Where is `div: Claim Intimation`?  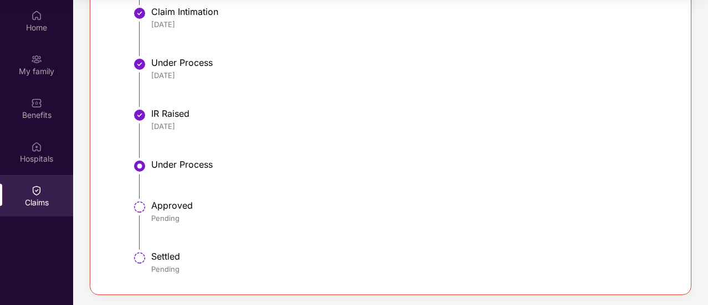 div: Claim Intimation is located at coordinates (409, 12).